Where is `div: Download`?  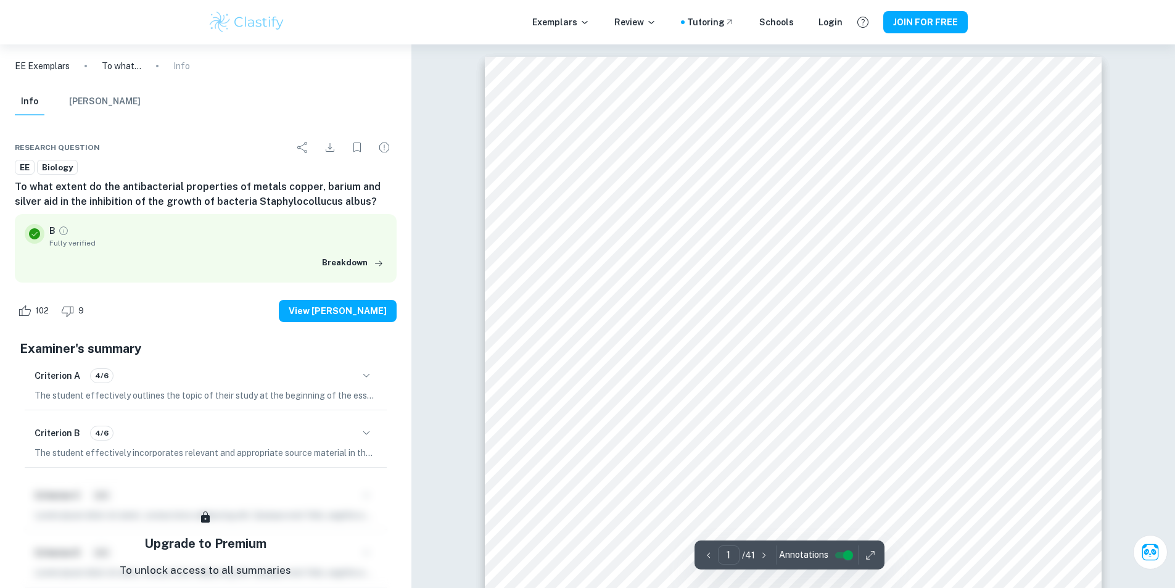 div: Download is located at coordinates (330, 147).